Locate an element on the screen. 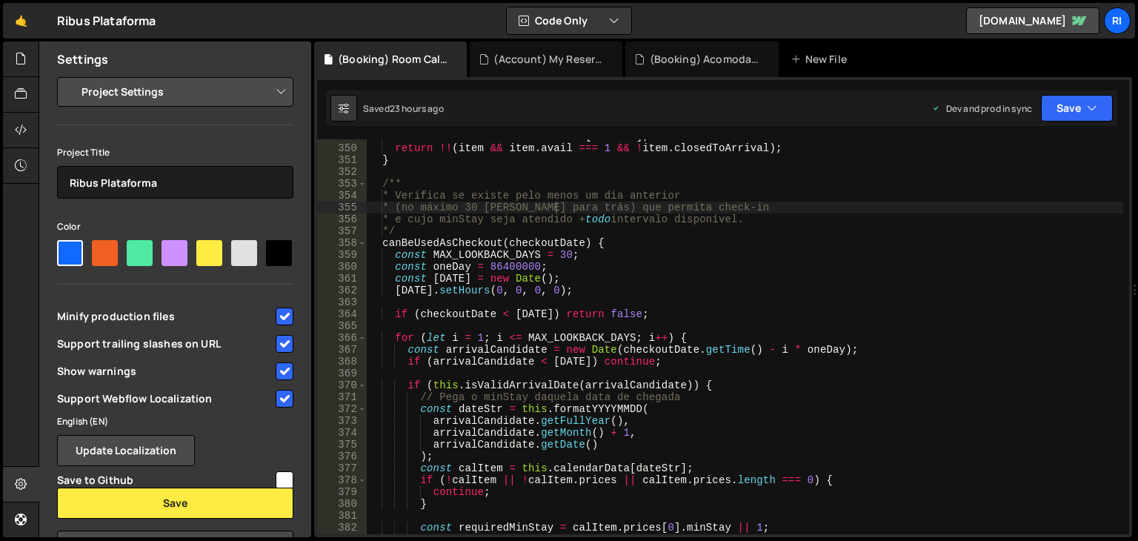 The width and height of the screenshot is (1138, 541). div: 377 is located at coordinates (342, 468).